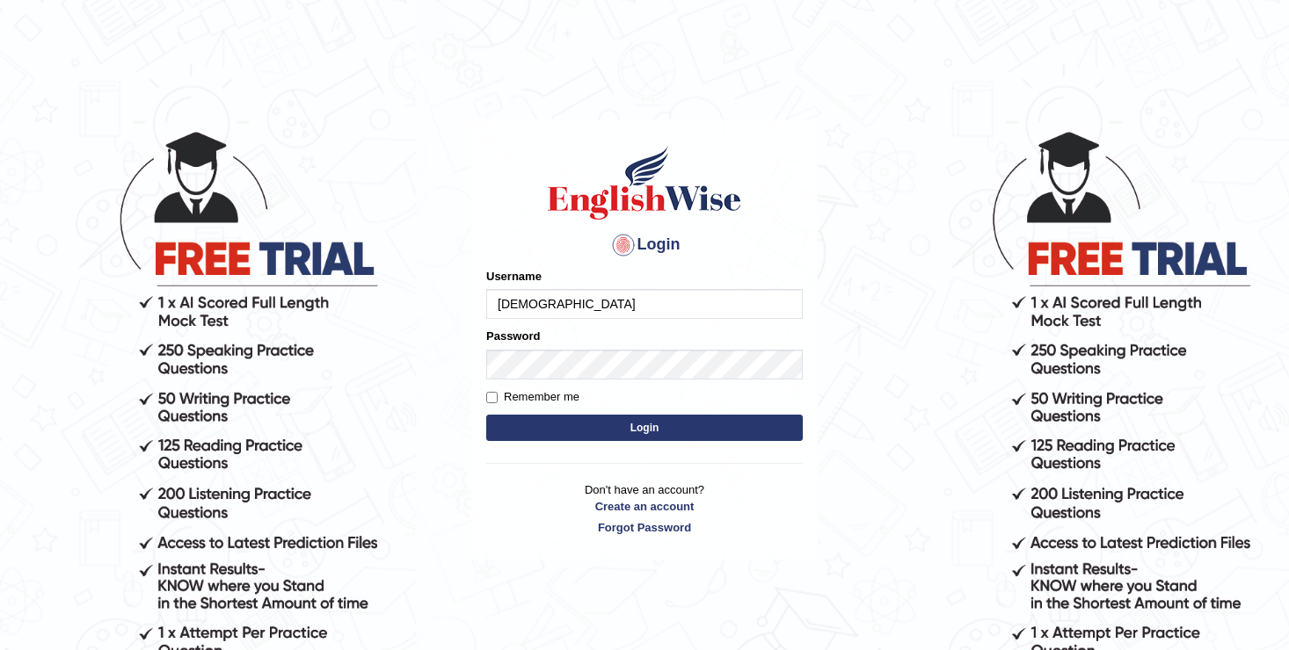  What do you see at coordinates (644, 183) in the screenshot?
I see `img: Logo of English Wise sign in for intelligent practice with AI` at bounding box center [644, 183].